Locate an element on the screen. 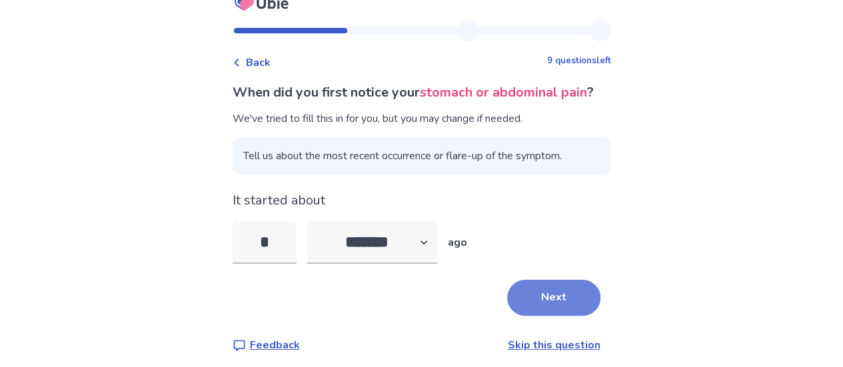 This screenshot has height=367, width=843. a: Skip this question is located at coordinates (554, 345).